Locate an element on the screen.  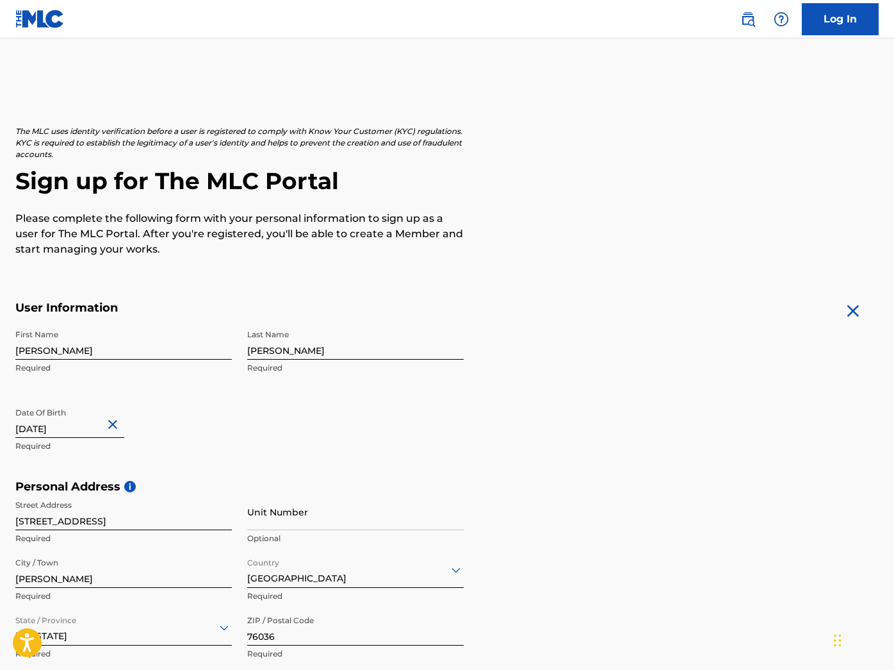
div: Help is located at coordinates (782, 19).